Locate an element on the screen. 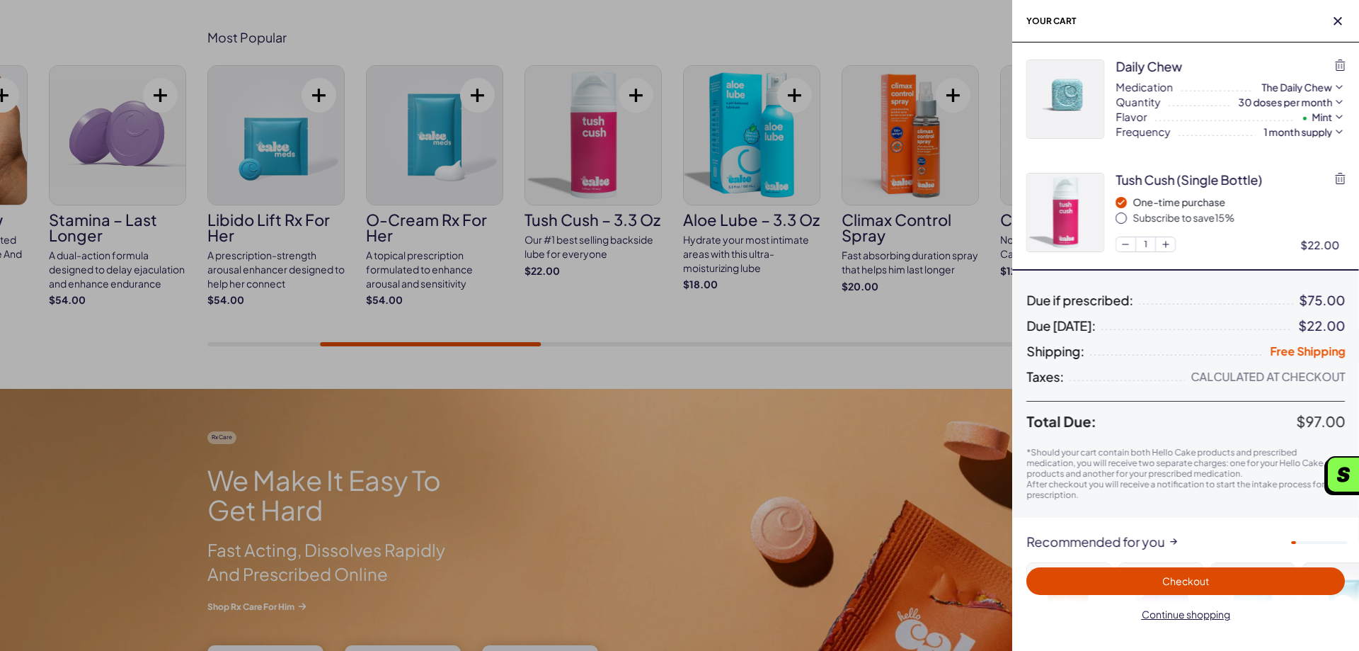 This screenshot has width=1359, height=651. span: Continue shopping is located at coordinates (1186, 614).